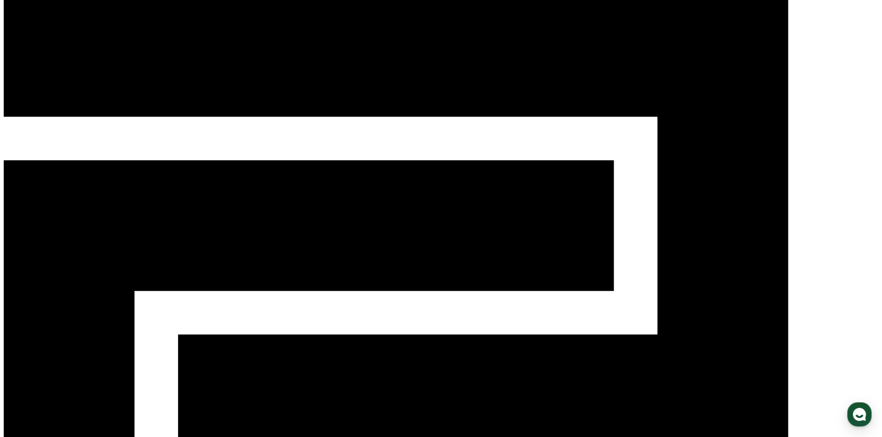  What do you see at coordinates (86, 256) in the screenshot?
I see `a: 开始新聊天` at bounding box center [86, 256].